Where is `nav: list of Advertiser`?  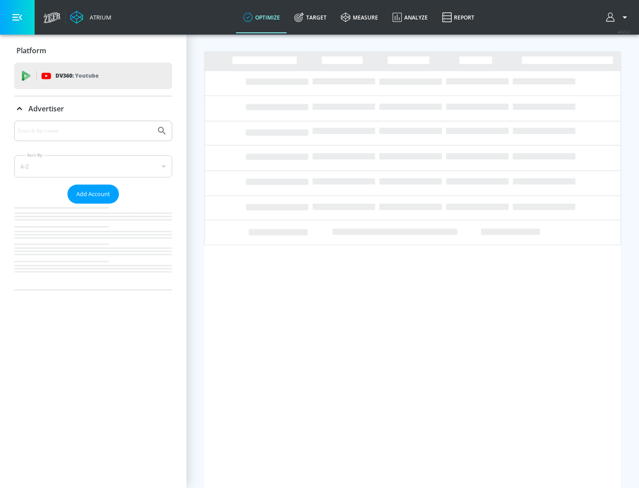
nav: list of Advertiser is located at coordinates (93, 247).